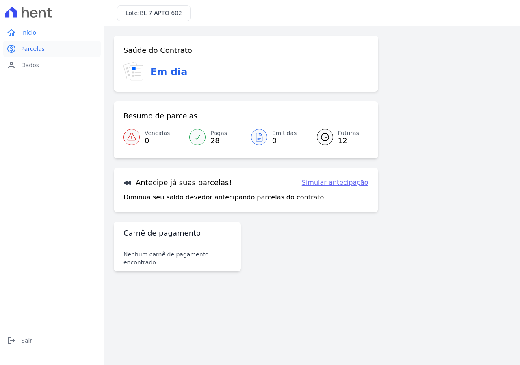 The image size is (520, 365). Describe the element at coordinates (169, 72) in the screenshot. I see `h3: Em dia` at that location.